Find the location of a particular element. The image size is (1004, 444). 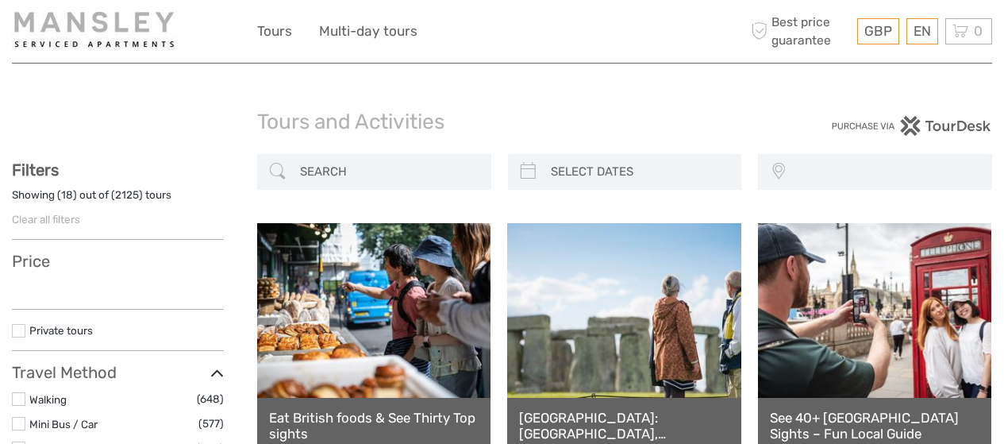

span: (648) is located at coordinates (210, 399).